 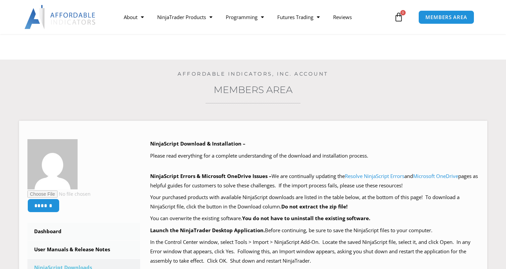 I want to click on img: feb287f52a06d62cc3007850bcdcd5e6d0b7eef017d8e96763ae60d6dd7208c1, so click(x=53, y=164).